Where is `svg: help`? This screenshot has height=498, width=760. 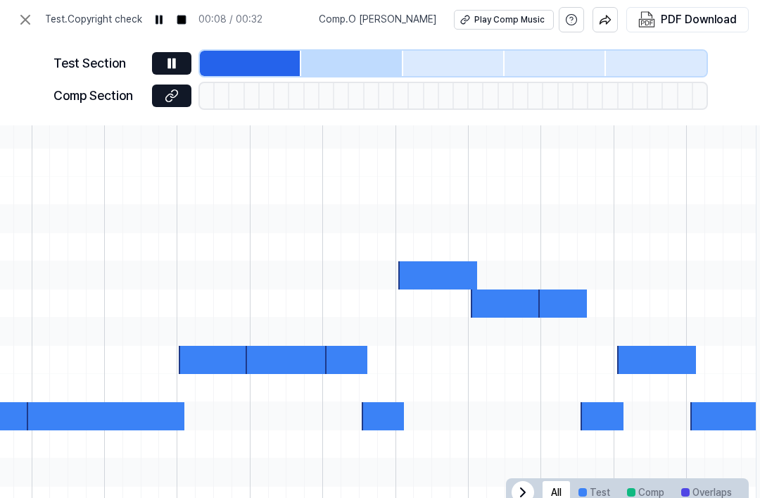 svg: help is located at coordinates (571, 20).